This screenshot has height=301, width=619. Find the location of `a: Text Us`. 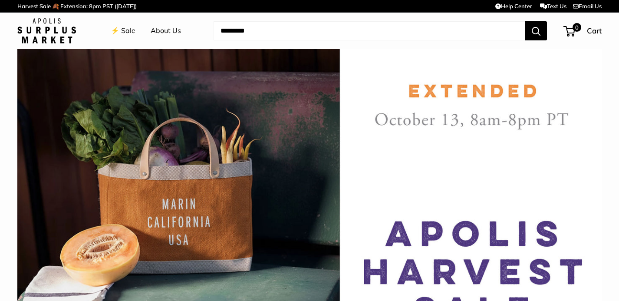

a: Text Us is located at coordinates (553, 6).